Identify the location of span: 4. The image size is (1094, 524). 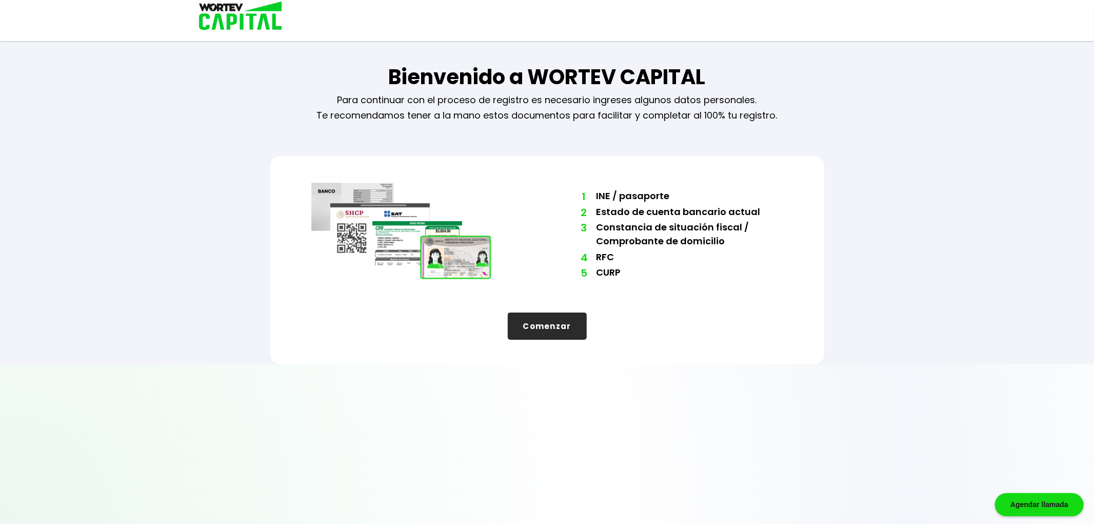
(584, 258).